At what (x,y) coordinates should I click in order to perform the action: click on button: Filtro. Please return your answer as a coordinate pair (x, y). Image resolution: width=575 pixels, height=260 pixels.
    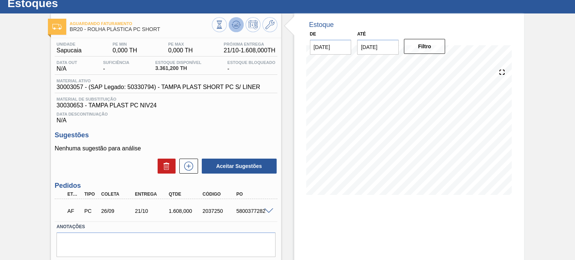
    Looking at the image, I should click on (424, 46).